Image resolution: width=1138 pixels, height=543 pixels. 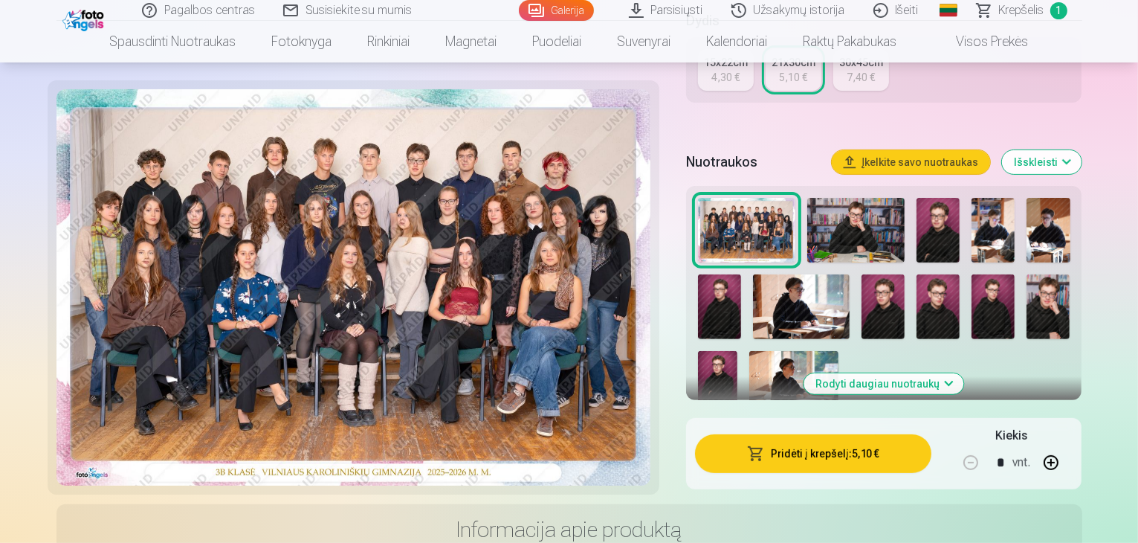 I want to click on div: 4,30 €, so click(x=725, y=77).